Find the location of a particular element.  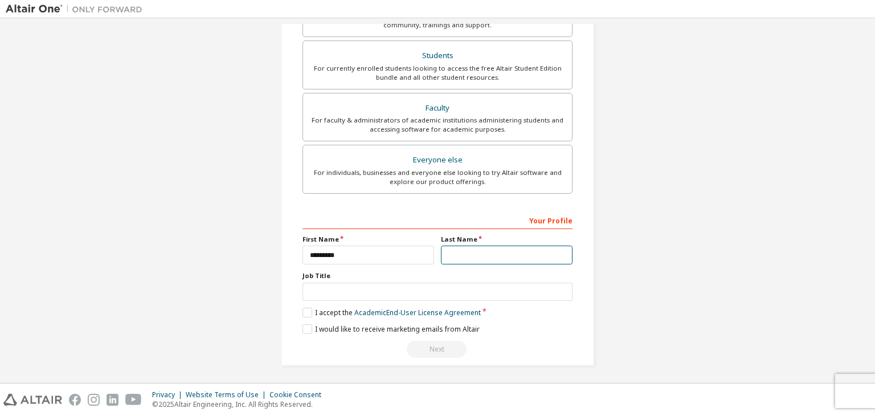

img: youtube.svg is located at coordinates (133, 399).